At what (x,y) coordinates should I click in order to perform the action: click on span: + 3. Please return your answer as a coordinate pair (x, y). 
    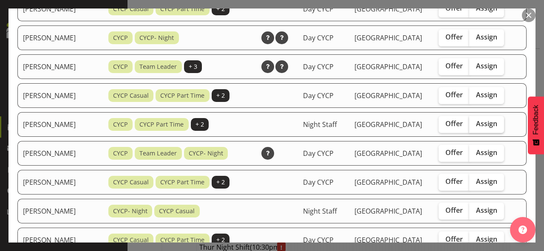
    Looking at the image, I should click on (193, 67).